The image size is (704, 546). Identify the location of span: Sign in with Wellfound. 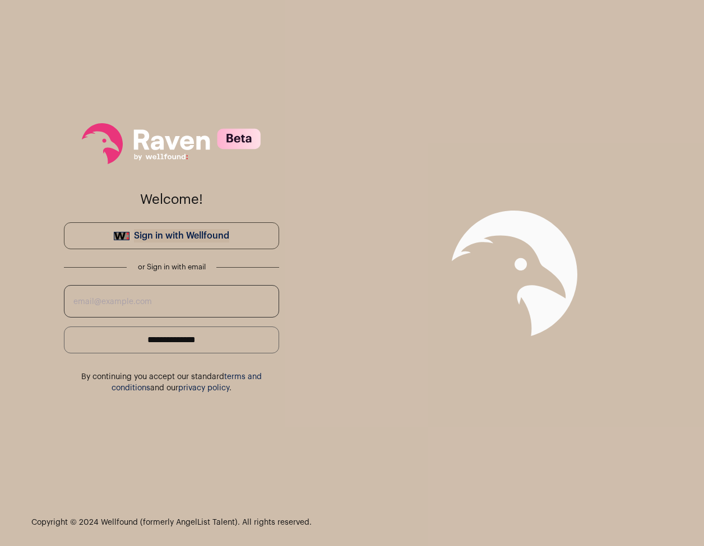
(182, 236).